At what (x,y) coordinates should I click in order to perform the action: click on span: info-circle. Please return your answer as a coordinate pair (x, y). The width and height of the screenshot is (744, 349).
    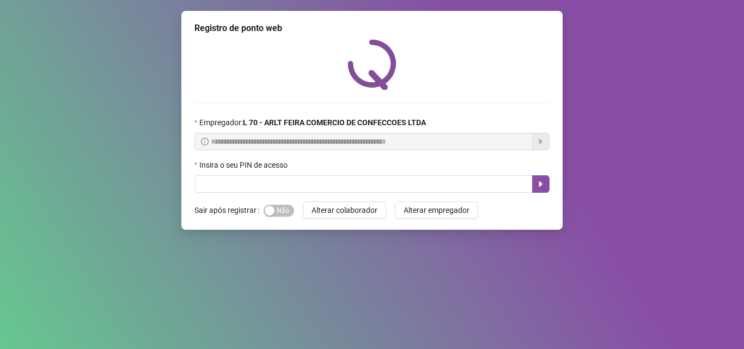
    Looking at the image, I should click on (205, 142).